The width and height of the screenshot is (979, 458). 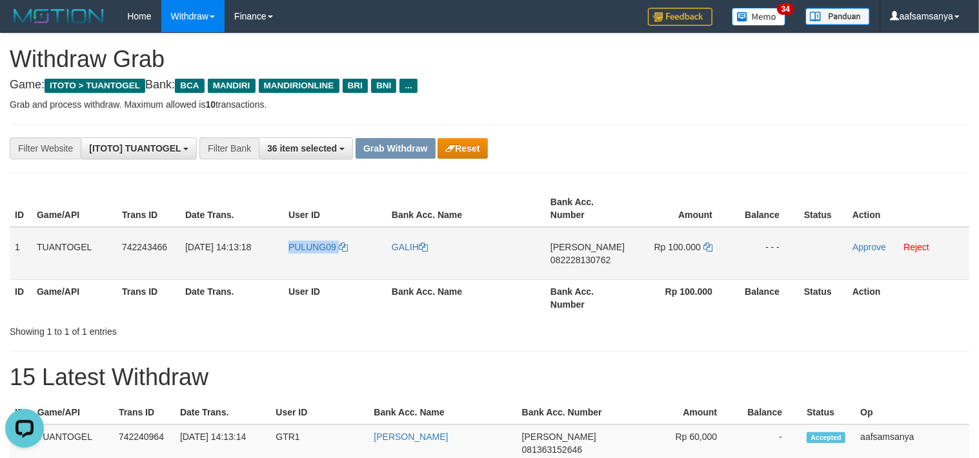 What do you see at coordinates (410, 247) in the screenshot?
I see `a: GALIH` at bounding box center [410, 247].